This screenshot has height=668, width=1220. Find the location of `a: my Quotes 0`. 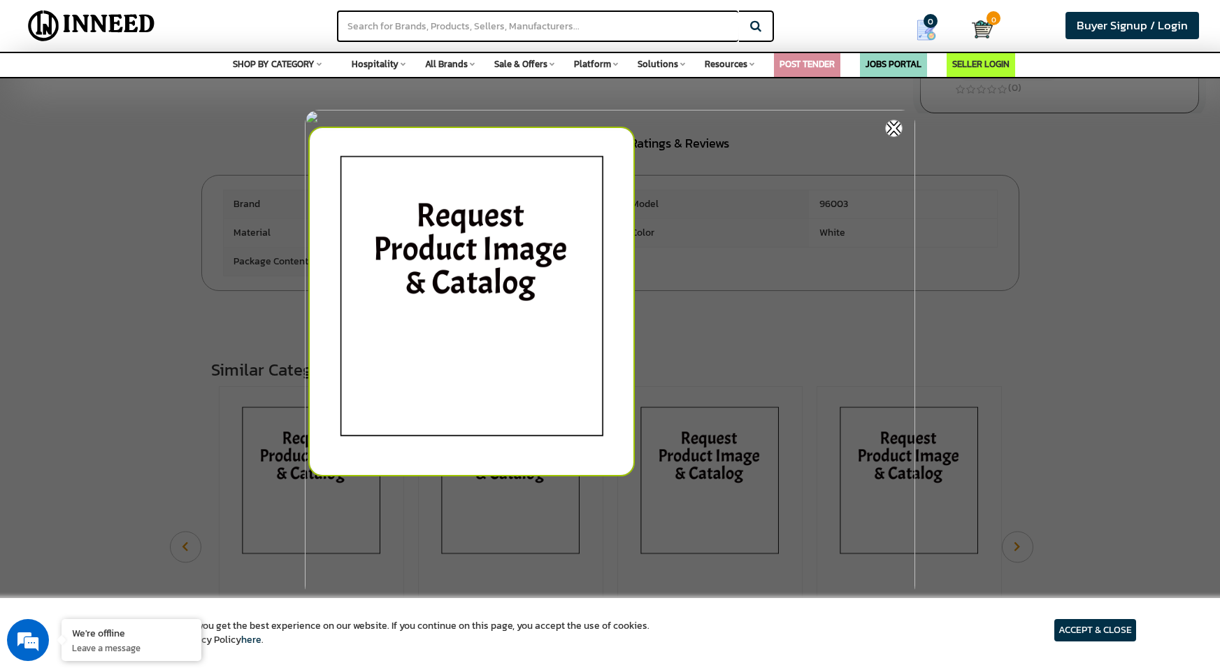

a: my Quotes 0 is located at coordinates (931, 30).